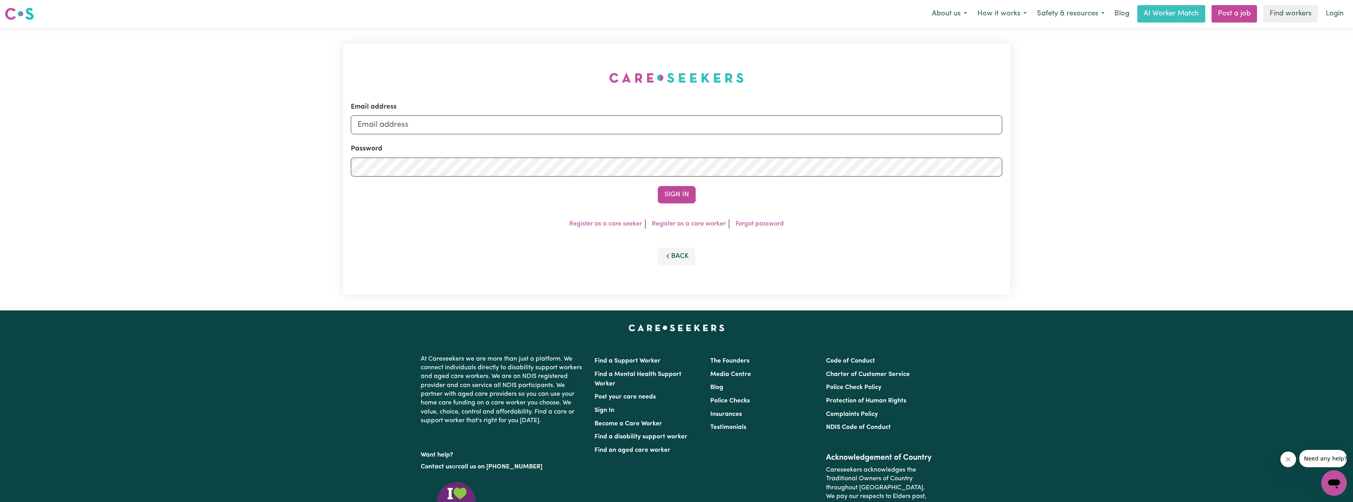 Image resolution: width=1353 pixels, height=502 pixels. Describe the element at coordinates (949, 14) in the screenshot. I see `button: About us` at that location.